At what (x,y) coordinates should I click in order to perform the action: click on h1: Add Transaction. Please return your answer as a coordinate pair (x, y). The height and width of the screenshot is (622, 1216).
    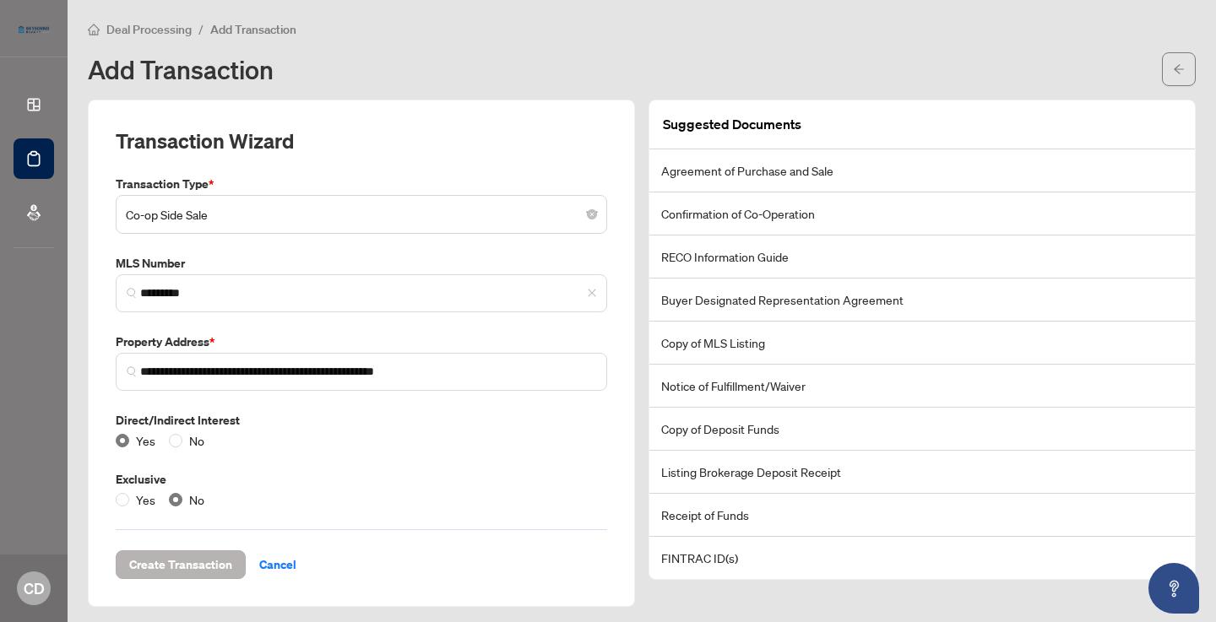
    Looking at the image, I should click on (181, 69).